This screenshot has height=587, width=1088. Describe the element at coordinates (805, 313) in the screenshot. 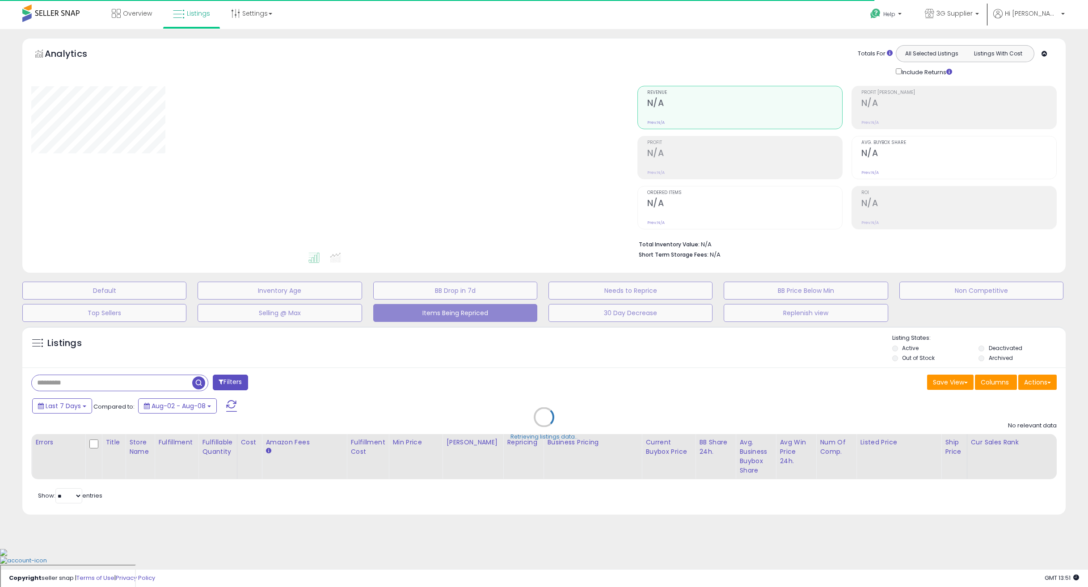

I see `button: Replenish view` at that location.